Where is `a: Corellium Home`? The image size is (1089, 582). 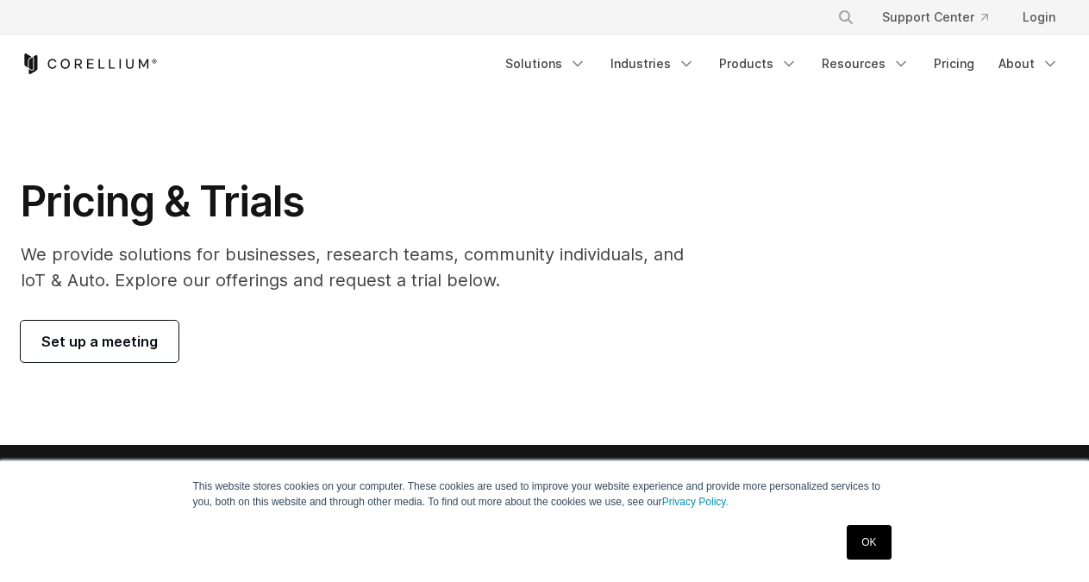 a: Corellium Home is located at coordinates (89, 64).